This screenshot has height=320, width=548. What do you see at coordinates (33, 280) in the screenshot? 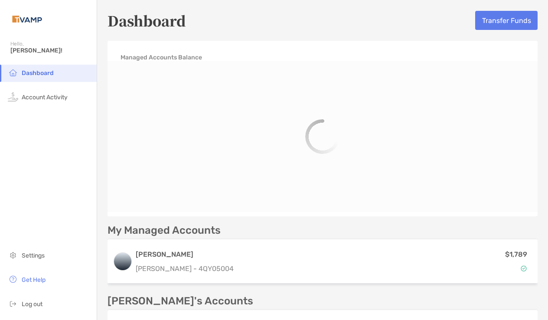
I see `span: Get Help` at bounding box center [33, 280].